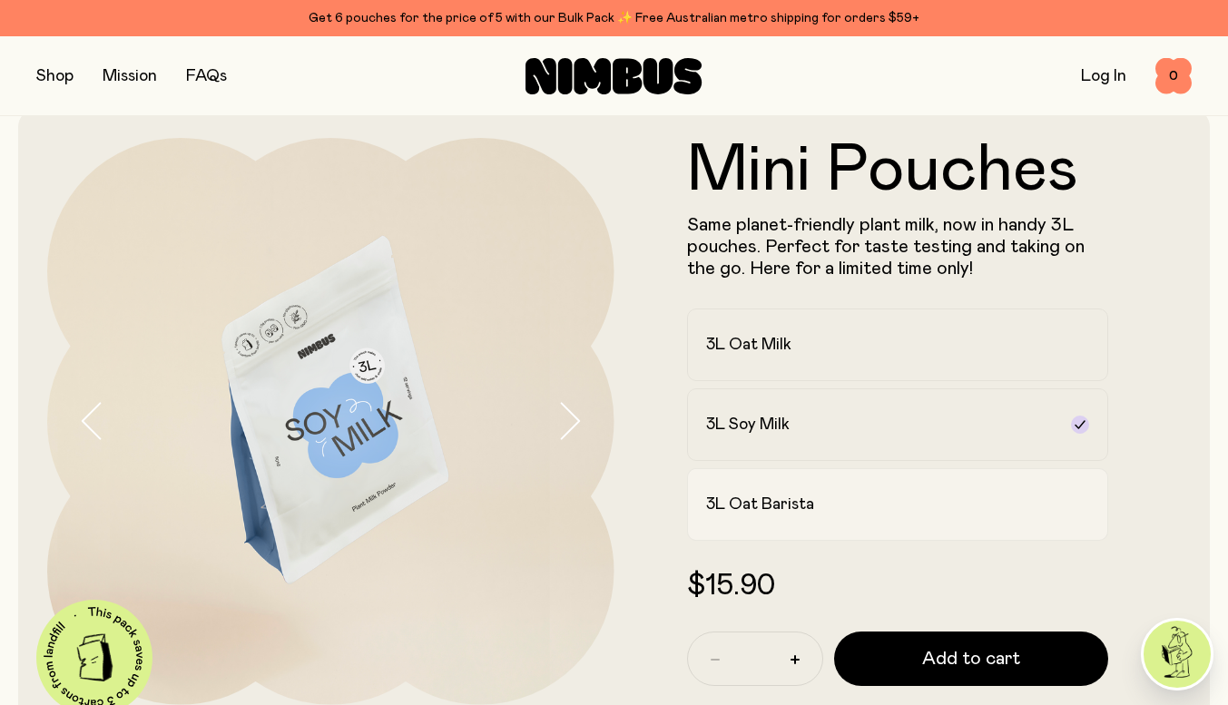  Describe the element at coordinates (1177, 655) in the screenshot. I see `img: agent` at that location.